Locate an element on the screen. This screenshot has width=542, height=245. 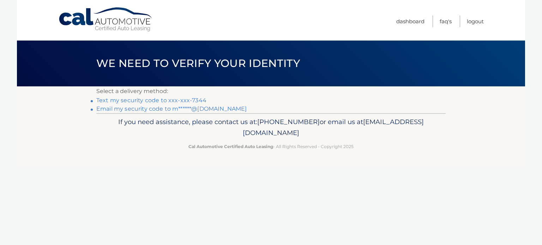
p: If you need assistance, please contact us at: or email us at is located at coordinates (271, 128).